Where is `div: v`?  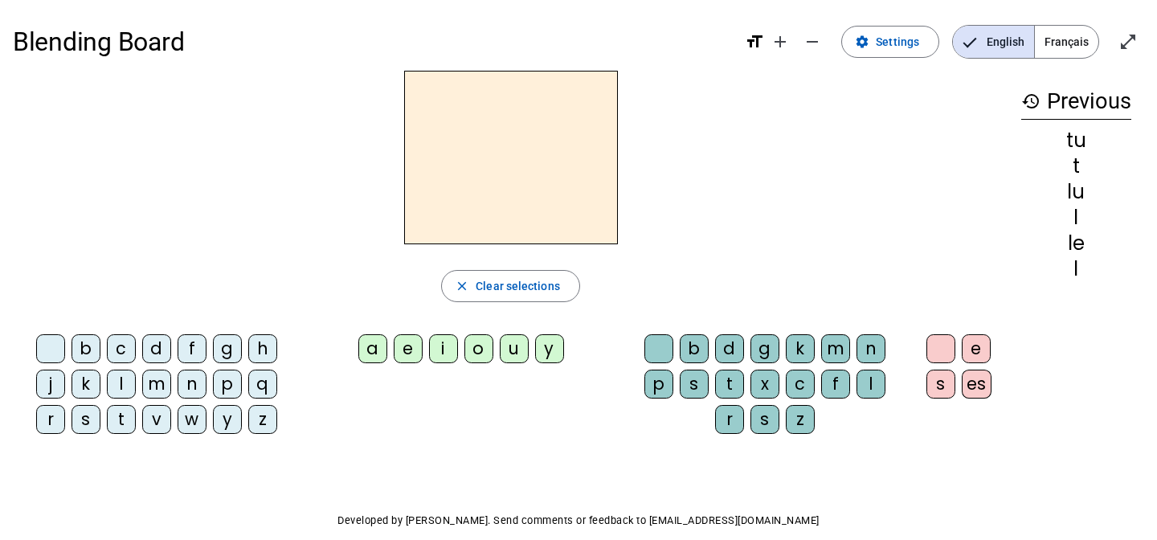 div: v is located at coordinates (157, 419).